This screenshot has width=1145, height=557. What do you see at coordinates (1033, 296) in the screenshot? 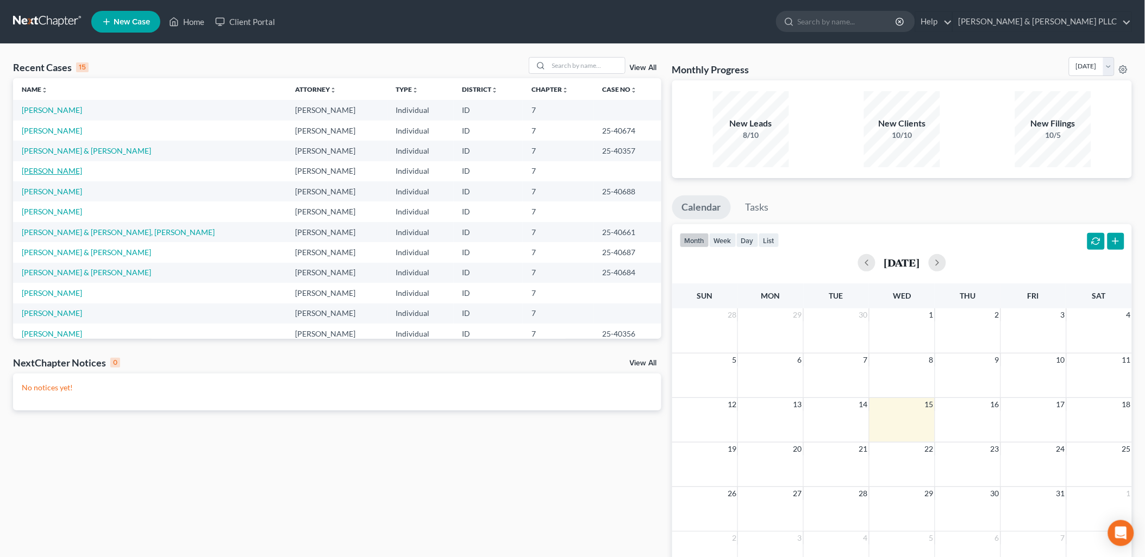
I see `span: Fri` at bounding box center [1033, 296].